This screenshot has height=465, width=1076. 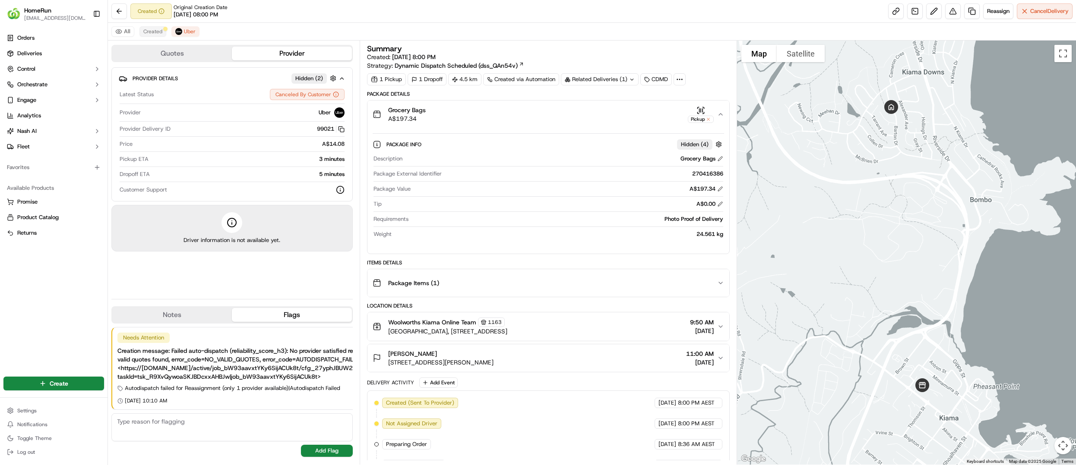 I want to click on span: Package Info, so click(x=405, y=145).